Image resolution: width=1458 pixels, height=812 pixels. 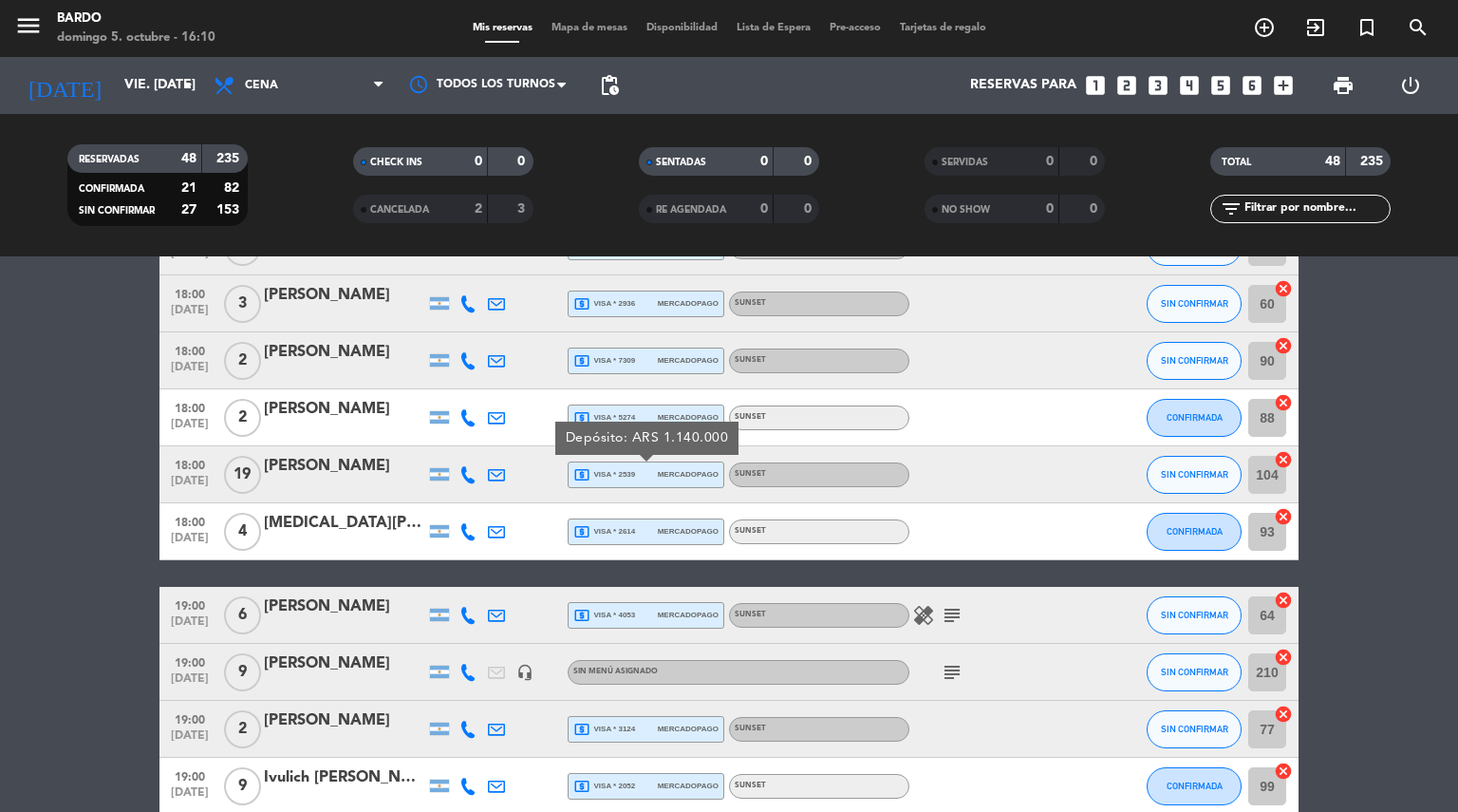 What do you see at coordinates (1316, 28) in the screenshot?
I see `i: exit_to_app` at bounding box center [1316, 28].